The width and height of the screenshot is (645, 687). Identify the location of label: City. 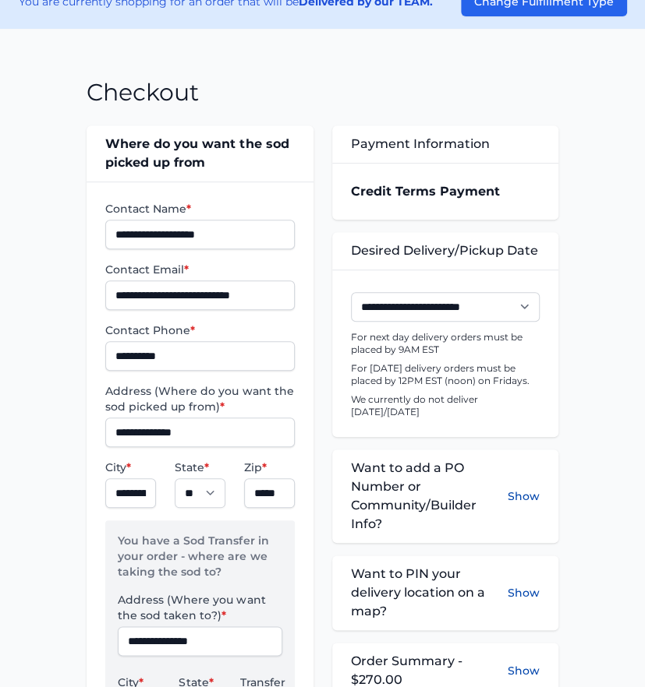
(130, 468).